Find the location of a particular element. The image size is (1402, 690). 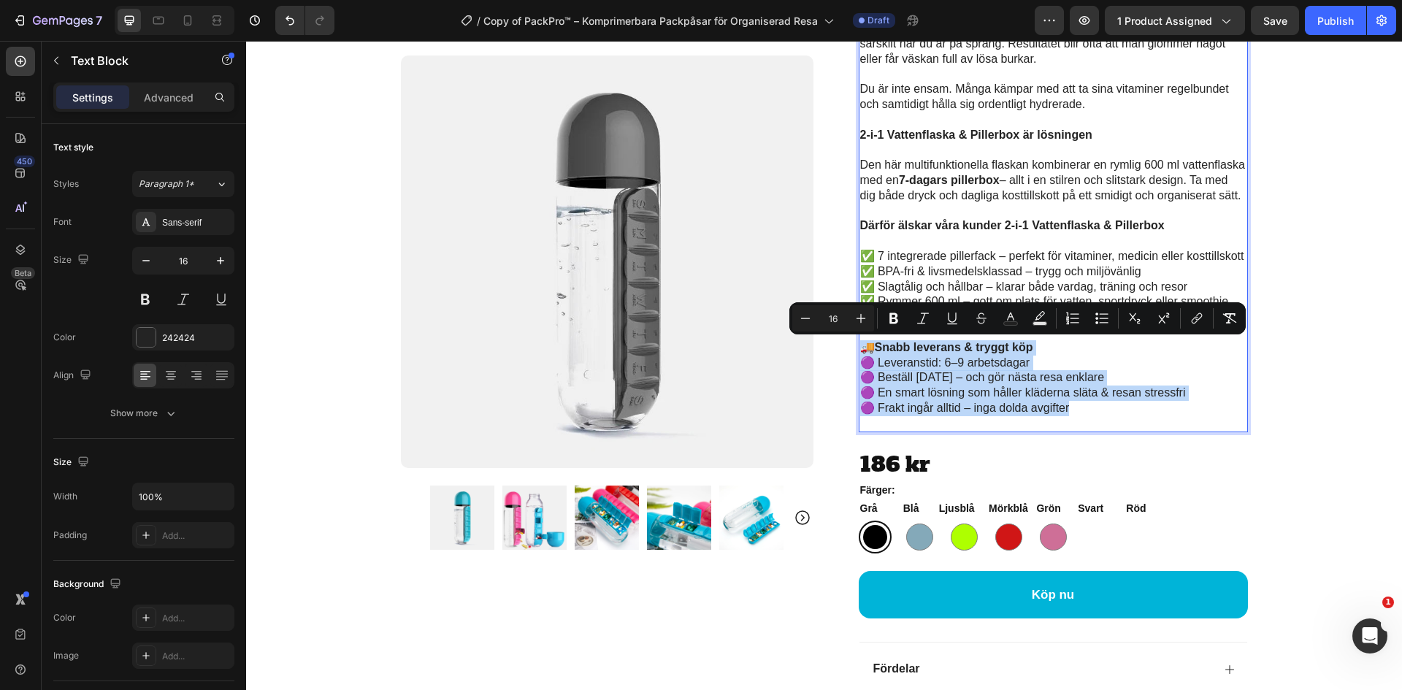

span: 1 product assigned is located at coordinates (1165, 20).